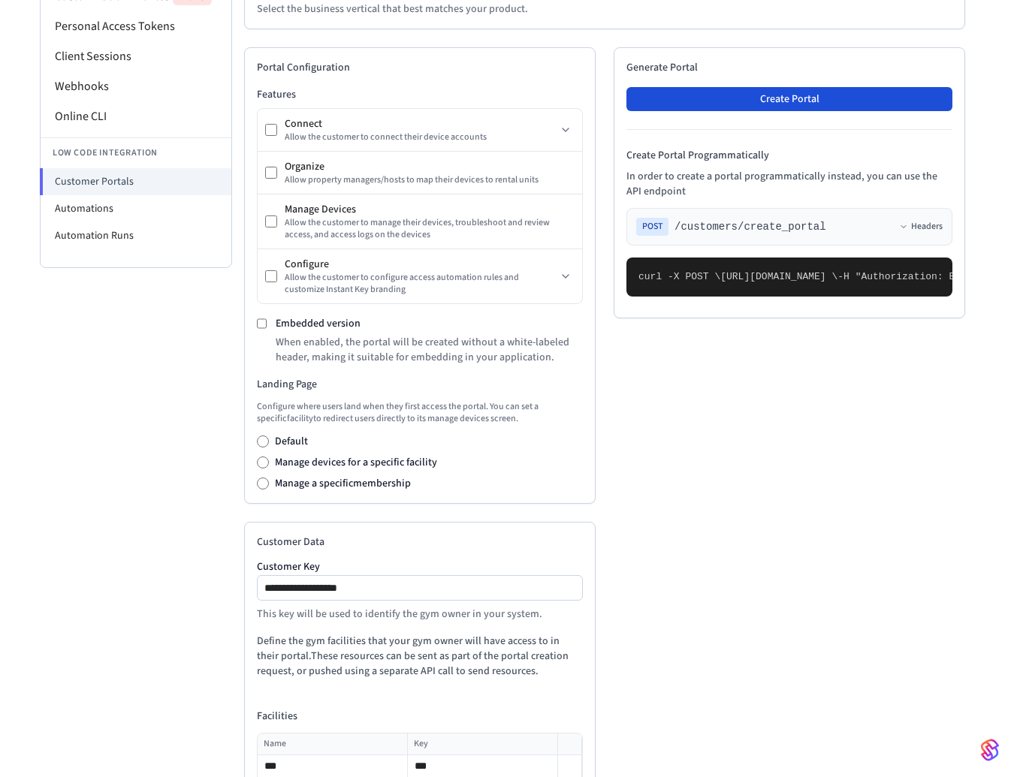 Image resolution: width=1017 pixels, height=777 pixels. I want to click on div: Allow property managers/hosts to map their devices to rental units, so click(430, 180).